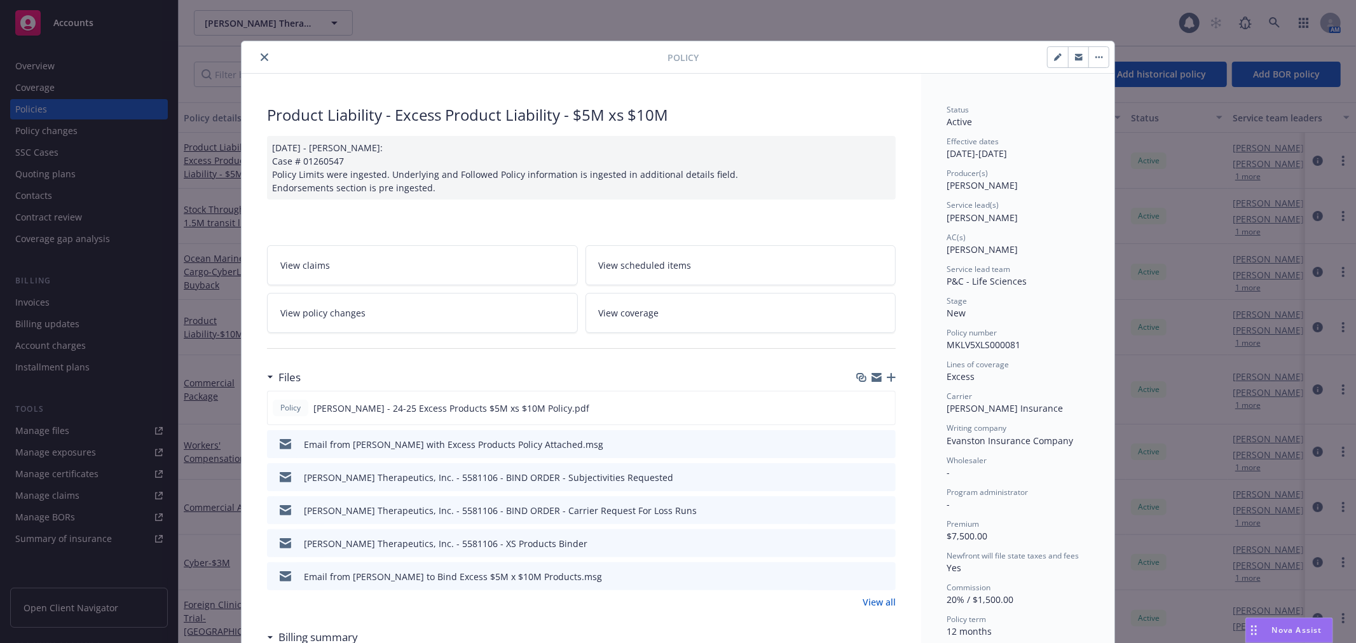 Image resolution: width=1356 pixels, height=643 pixels. What do you see at coordinates (957, 109) in the screenshot?
I see `span: Status` at bounding box center [957, 109].